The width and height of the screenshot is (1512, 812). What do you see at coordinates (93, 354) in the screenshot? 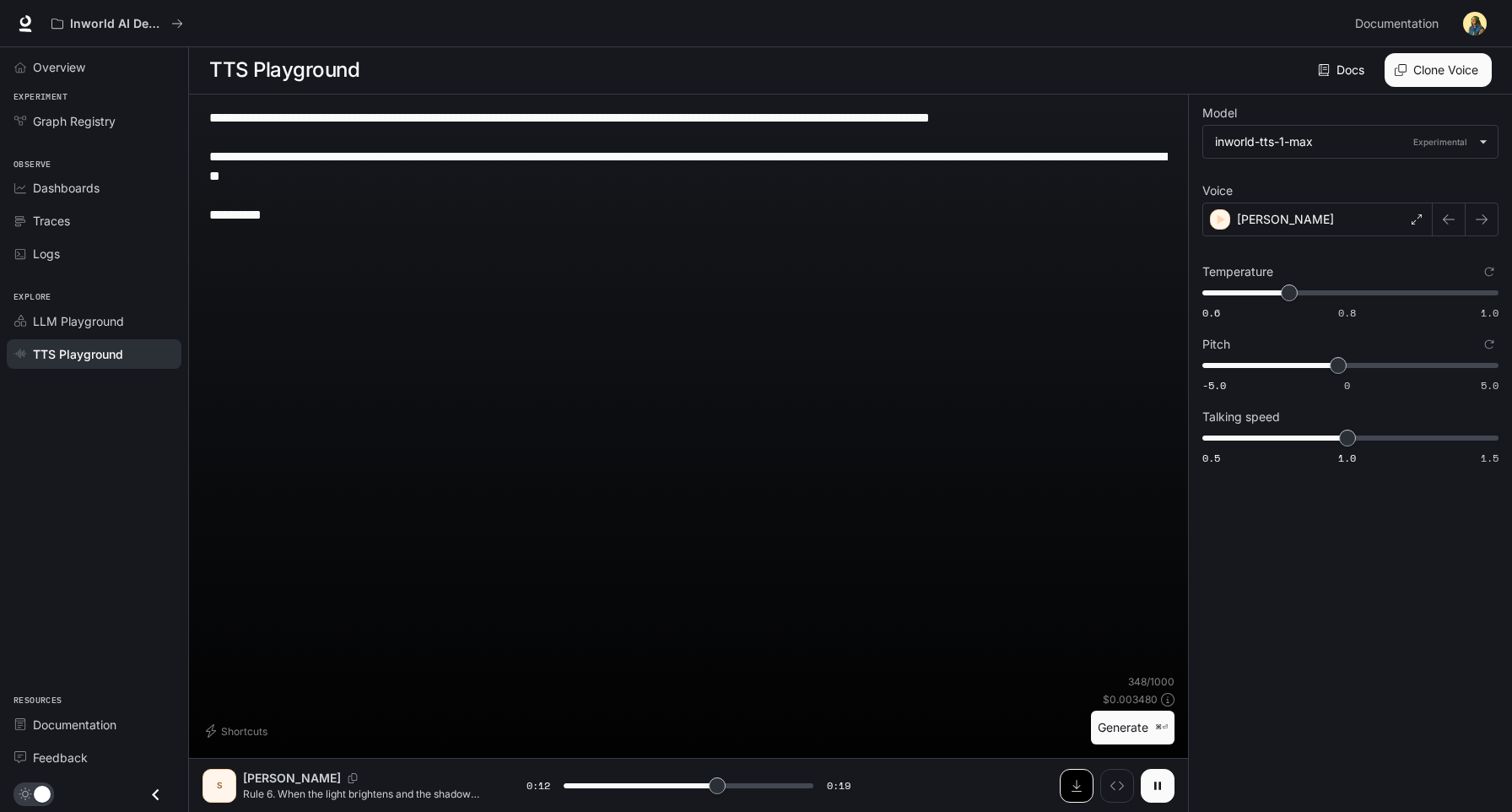
I see `a: TTS Playground` at bounding box center [93, 354].